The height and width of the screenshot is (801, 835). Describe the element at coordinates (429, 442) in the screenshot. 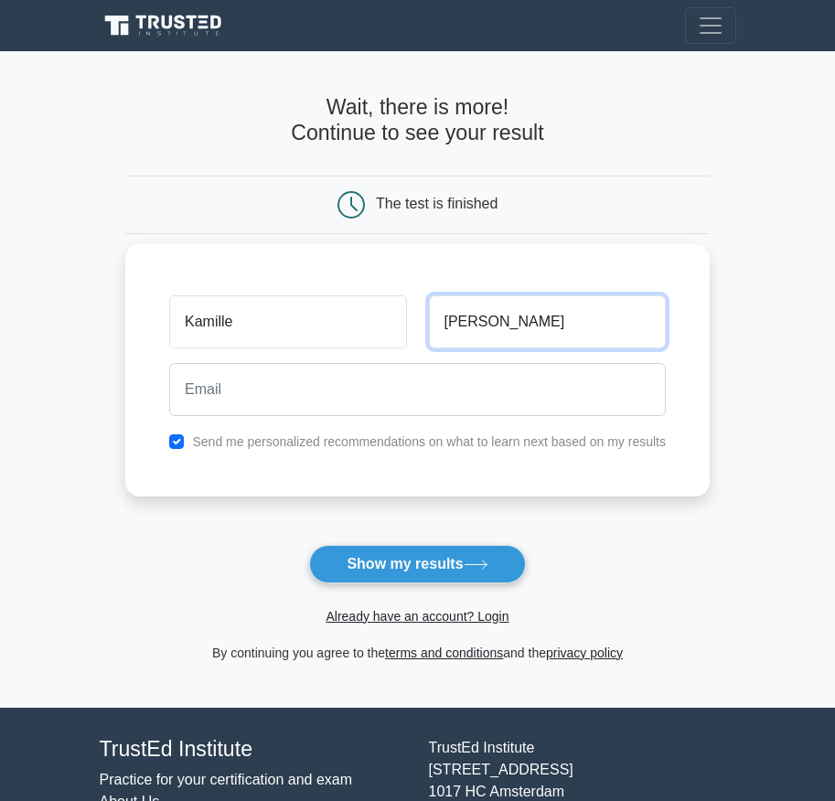

I see `label: Send me personalized recommendations on what to learn next based on my results` at that location.